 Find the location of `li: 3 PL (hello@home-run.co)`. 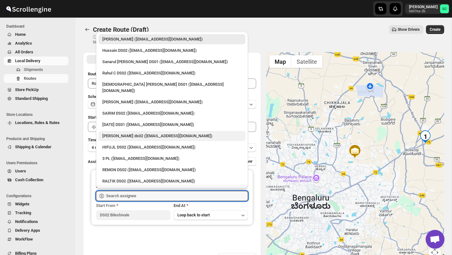

li: 3 PL (hello@home-run.co) is located at coordinates (172, 158).